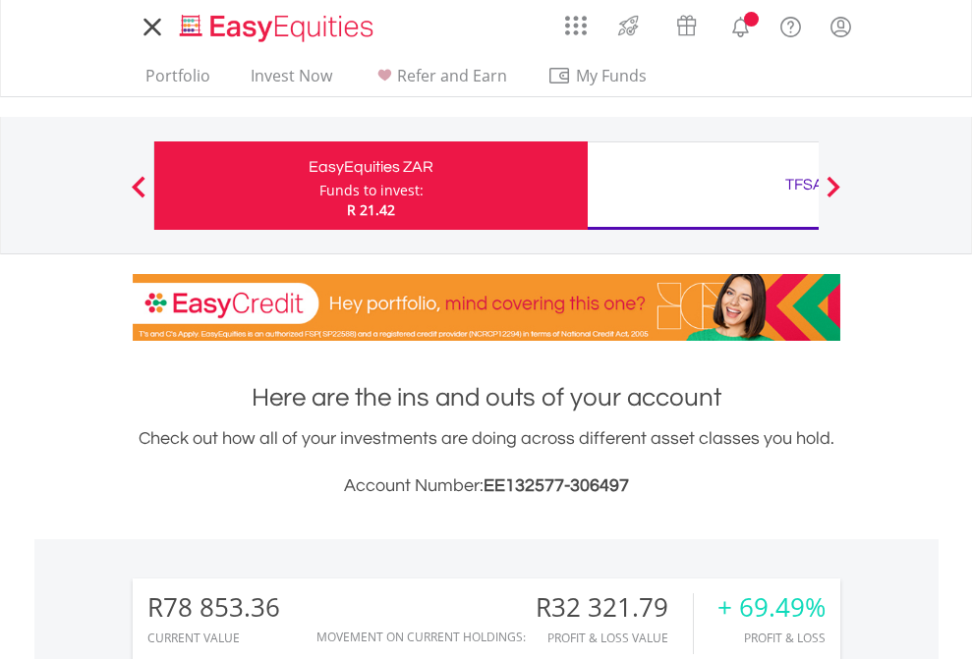  Describe the element at coordinates (614, 607) in the screenshot. I see `div: R32 321.79` at that location.